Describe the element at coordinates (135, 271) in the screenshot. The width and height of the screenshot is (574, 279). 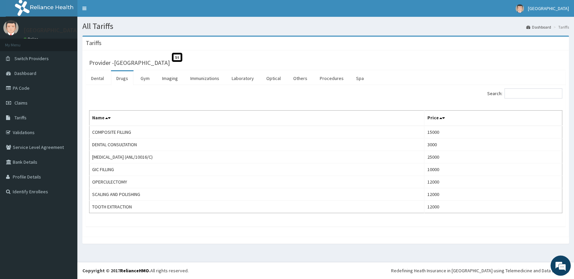
I see `a: RelianceHMO` at that location.